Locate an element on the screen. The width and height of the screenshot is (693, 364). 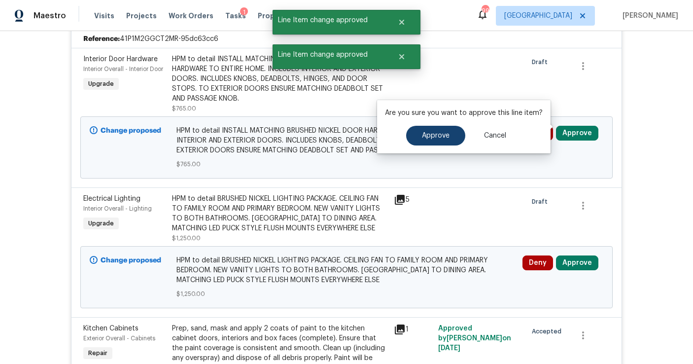
button: Cancel is located at coordinates (495, 136).